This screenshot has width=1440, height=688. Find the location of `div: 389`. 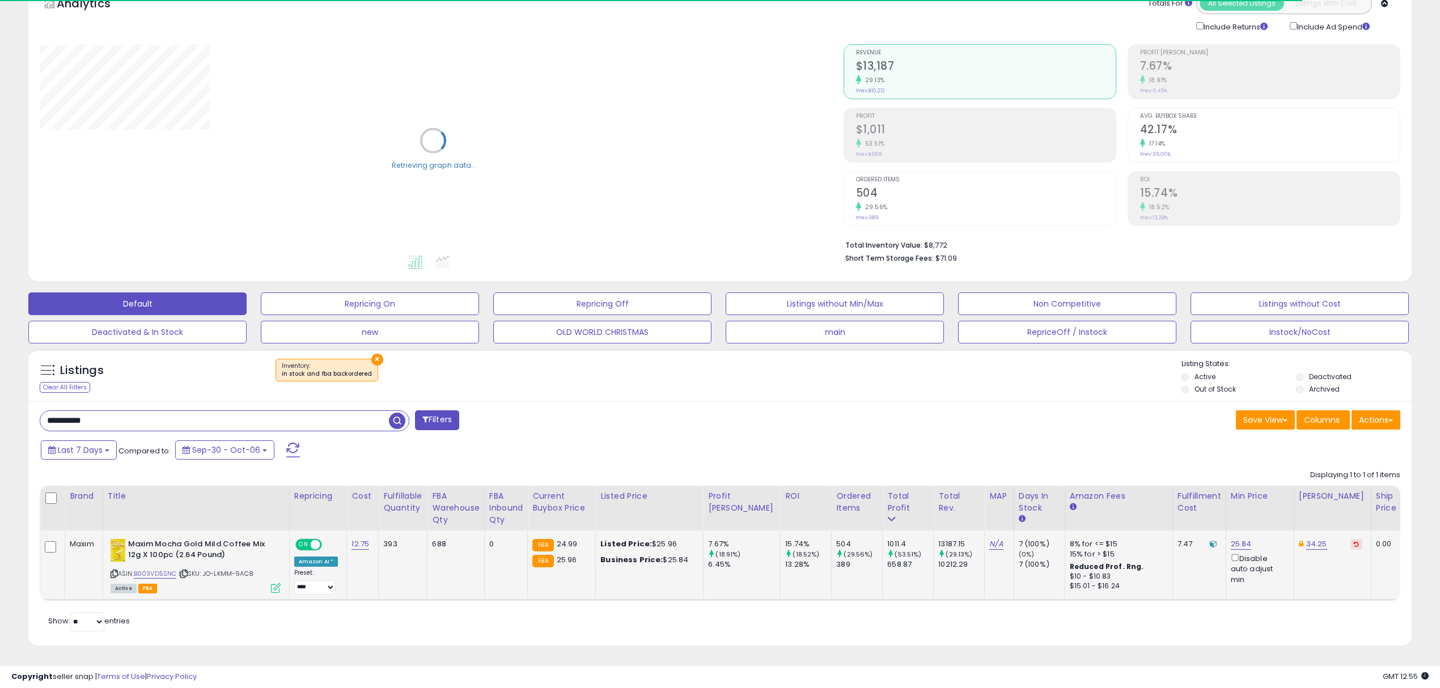

div: 389 is located at coordinates (859, 565).